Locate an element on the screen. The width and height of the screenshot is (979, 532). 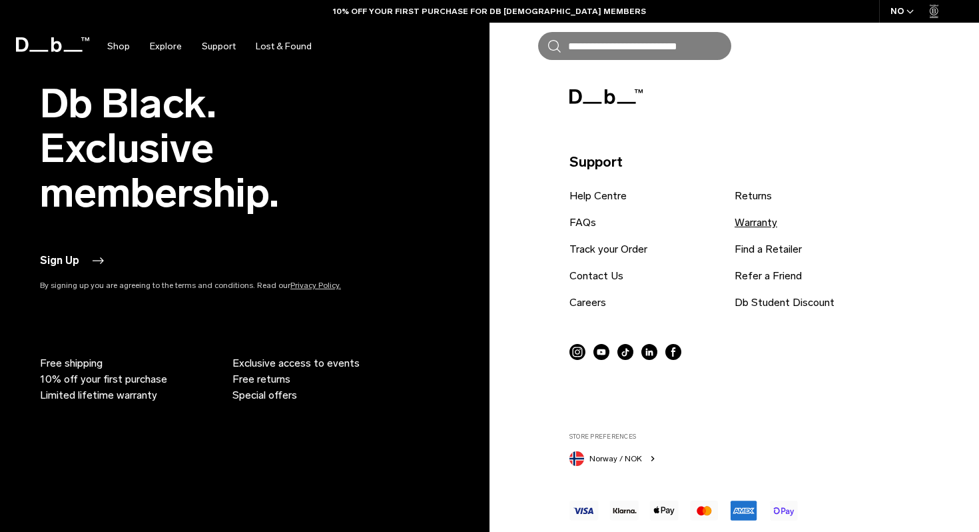
a: FAQs is located at coordinates (583, 223).